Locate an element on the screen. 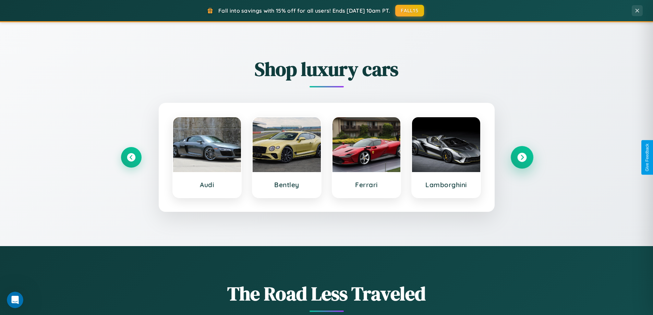 This screenshot has width=653, height=315. h2: Shop luxury cars is located at coordinates (327, 69).